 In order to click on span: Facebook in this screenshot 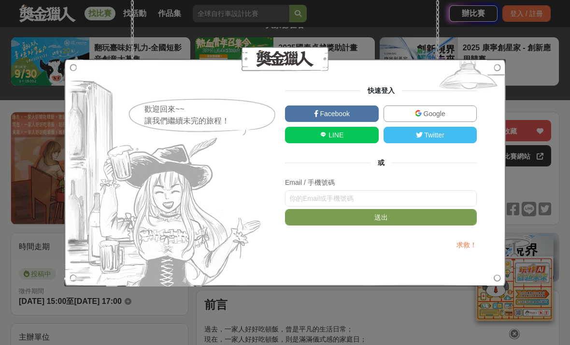, I will do `click(334, 114)`.